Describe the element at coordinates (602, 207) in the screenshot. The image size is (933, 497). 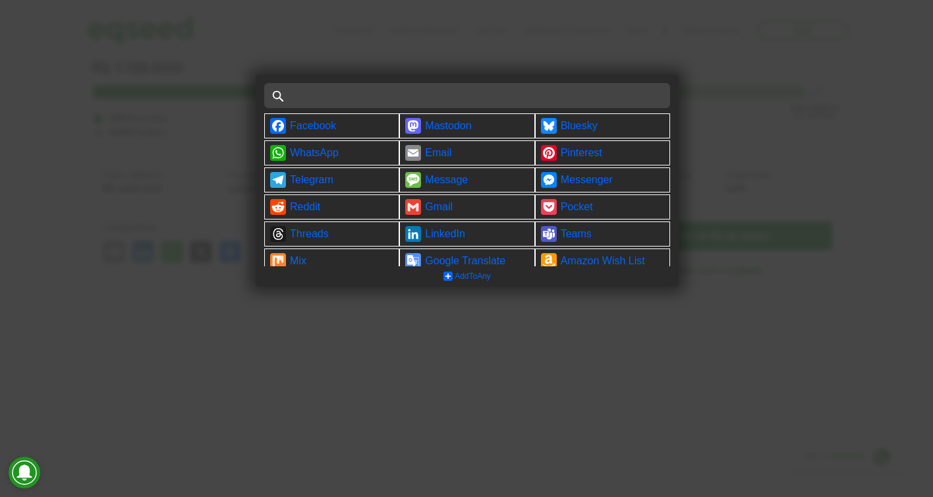
I see `a: Pocket` at that location.